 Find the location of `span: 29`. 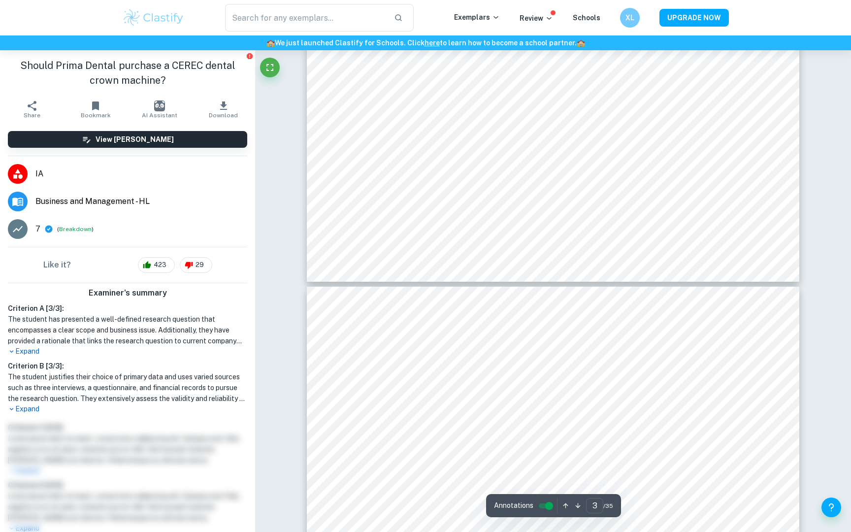

span: 29 is located at coordinates (200, 265).